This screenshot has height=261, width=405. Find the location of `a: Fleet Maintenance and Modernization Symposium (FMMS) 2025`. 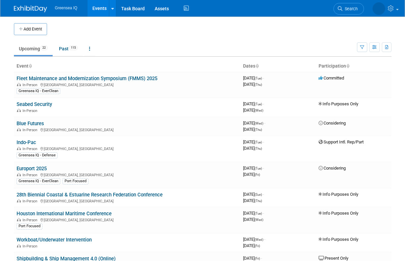

a: Fleet Maintenance and Modernization Symposium (FMMS) 2025 is located at coordinates (87, 79).